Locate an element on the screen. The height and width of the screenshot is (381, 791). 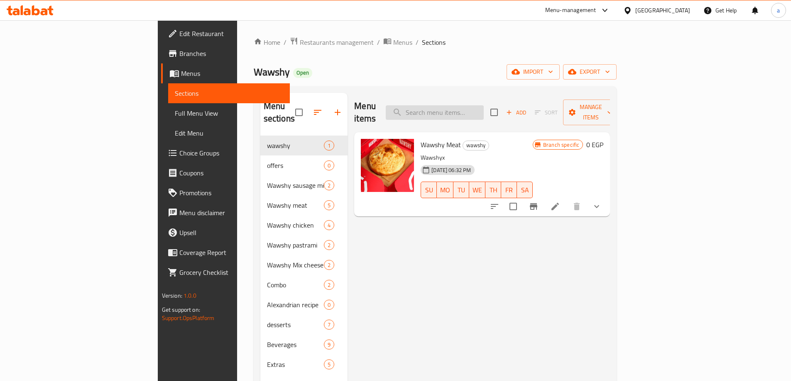
span: offers is located at coordinates (295, 166).